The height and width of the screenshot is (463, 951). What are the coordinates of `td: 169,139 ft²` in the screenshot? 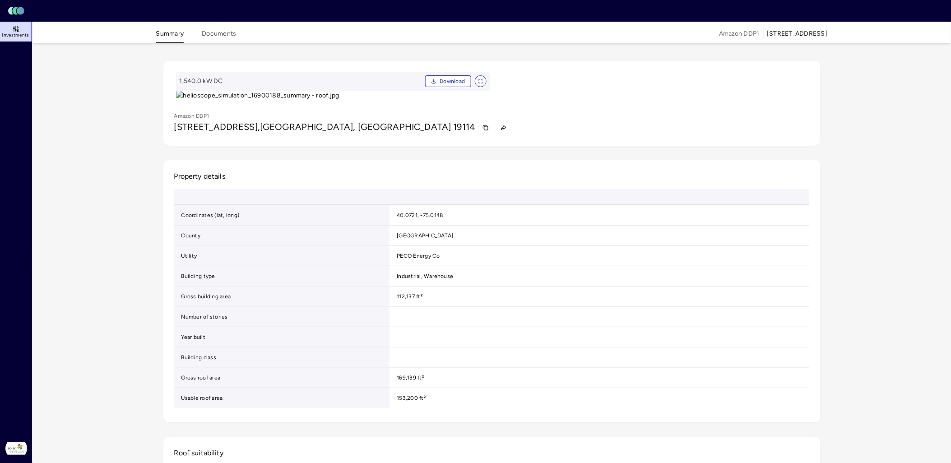 It's located at (599, 378).